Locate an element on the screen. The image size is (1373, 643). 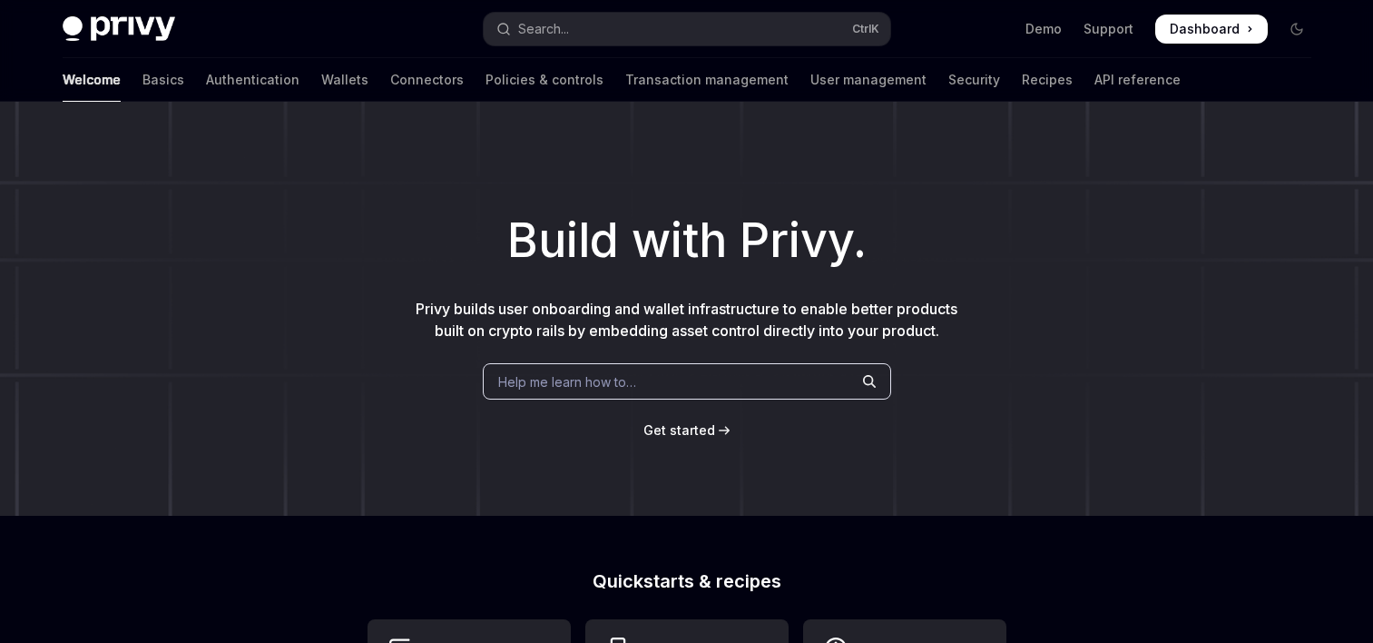
span: Get started is located at coordinates (679, 429).